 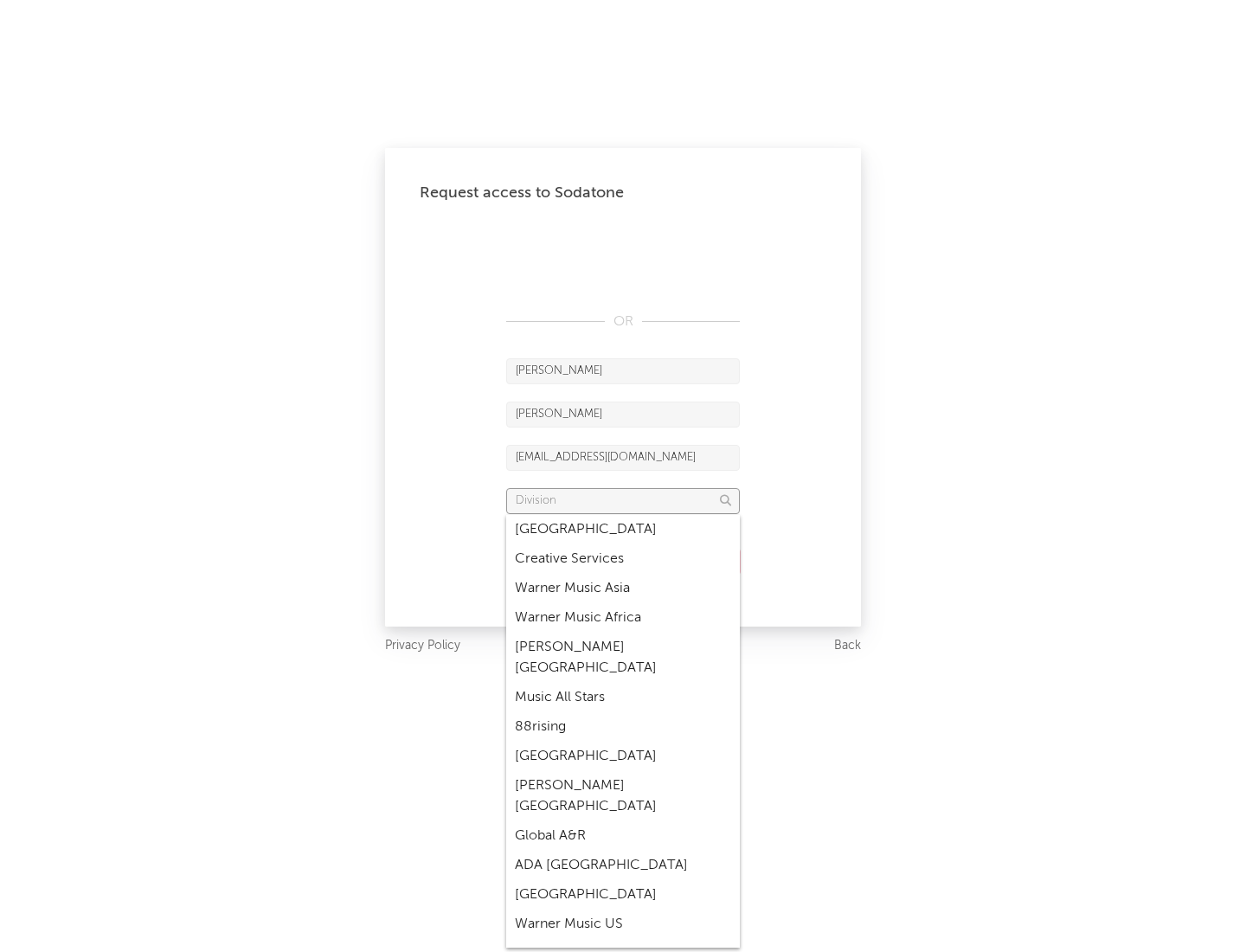 I want to click on div: Creative Services, so click(x=623, y=559).